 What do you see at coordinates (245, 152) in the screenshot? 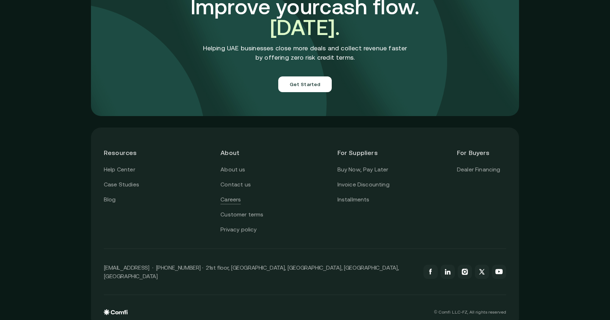
I see `header: About` at bounding box center [245, 152].